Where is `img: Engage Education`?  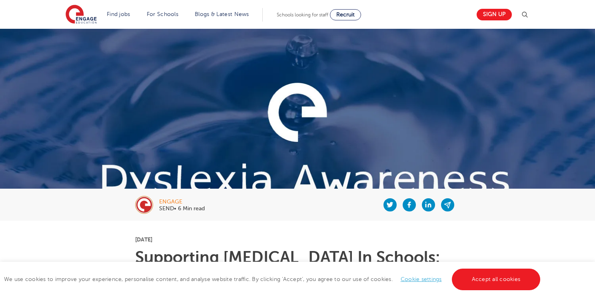 img: Engage Education is located at coordinates (81, 15).